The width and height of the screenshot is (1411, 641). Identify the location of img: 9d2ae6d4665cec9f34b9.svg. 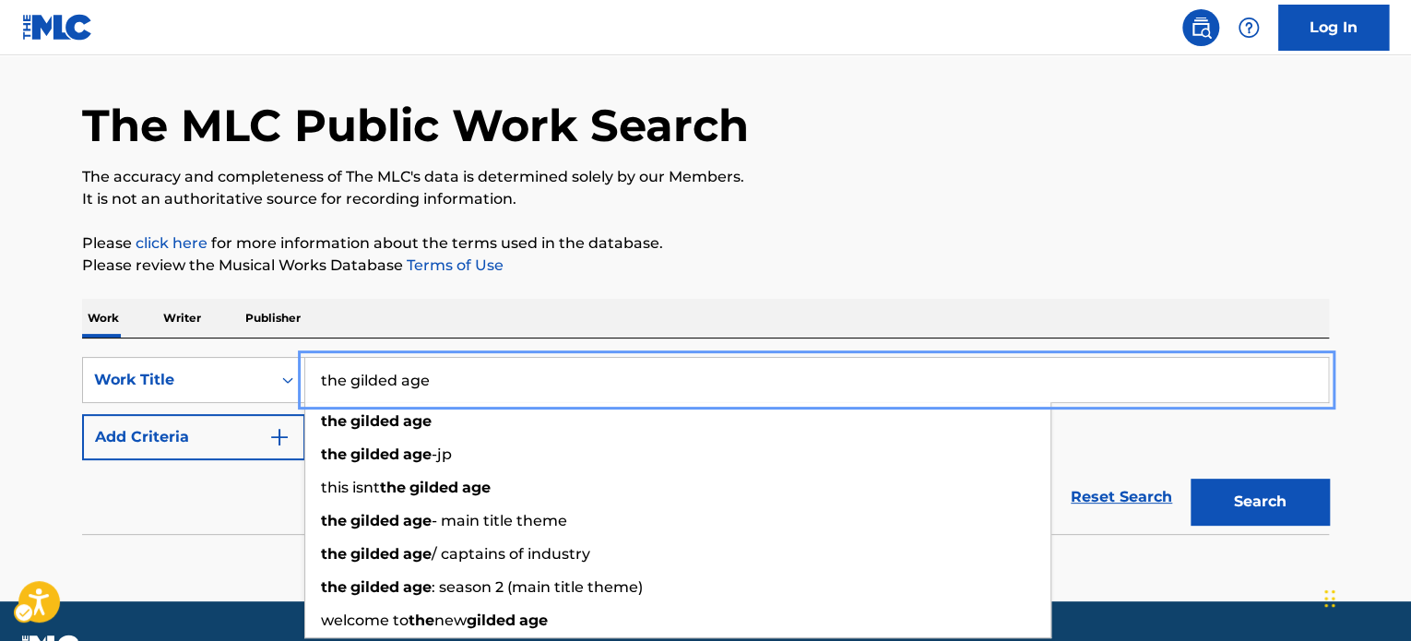
(280, 437).